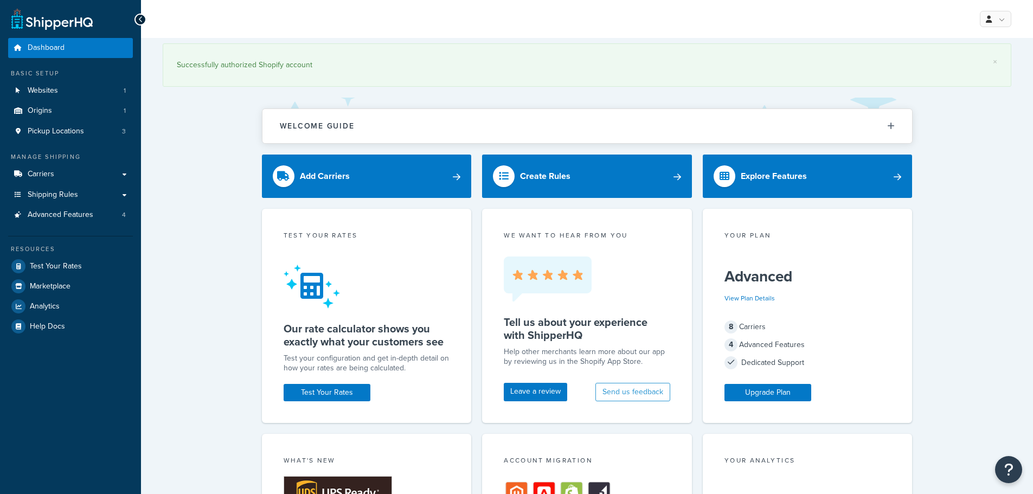 The height and width of the screenshot is (494, 1033). I want to click on div: Basic Setup, so click(70, 73).